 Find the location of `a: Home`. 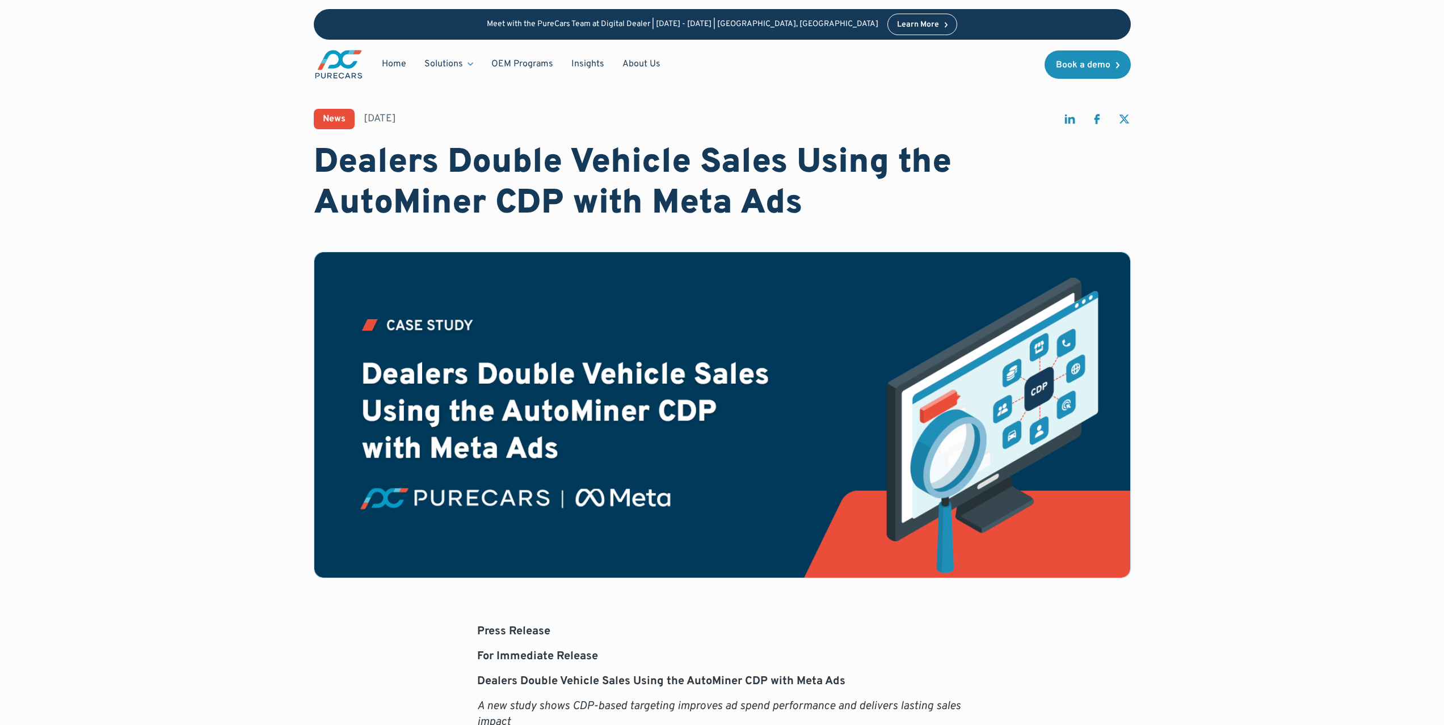

a: Home is located at coordinates (394, 64).